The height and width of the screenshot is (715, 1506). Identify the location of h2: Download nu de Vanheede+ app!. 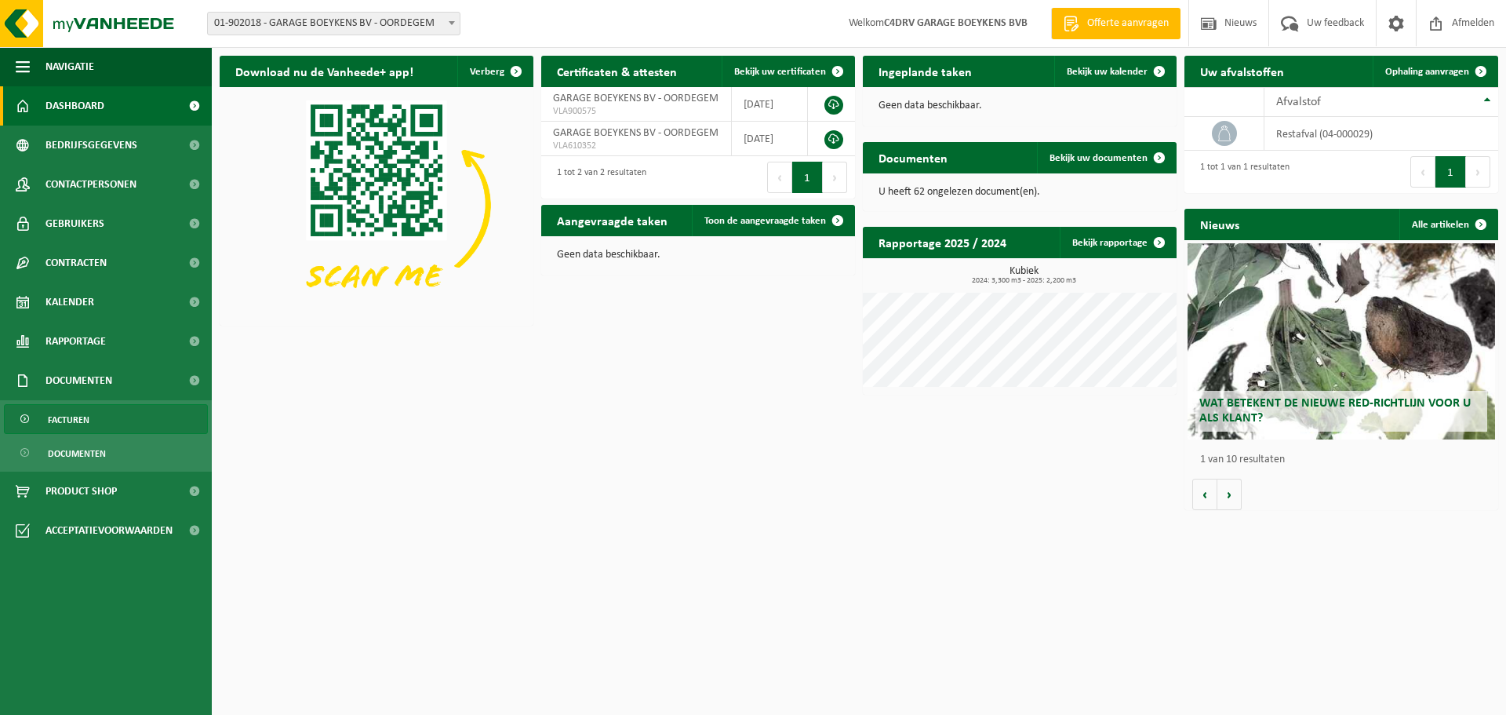
(324, 71).